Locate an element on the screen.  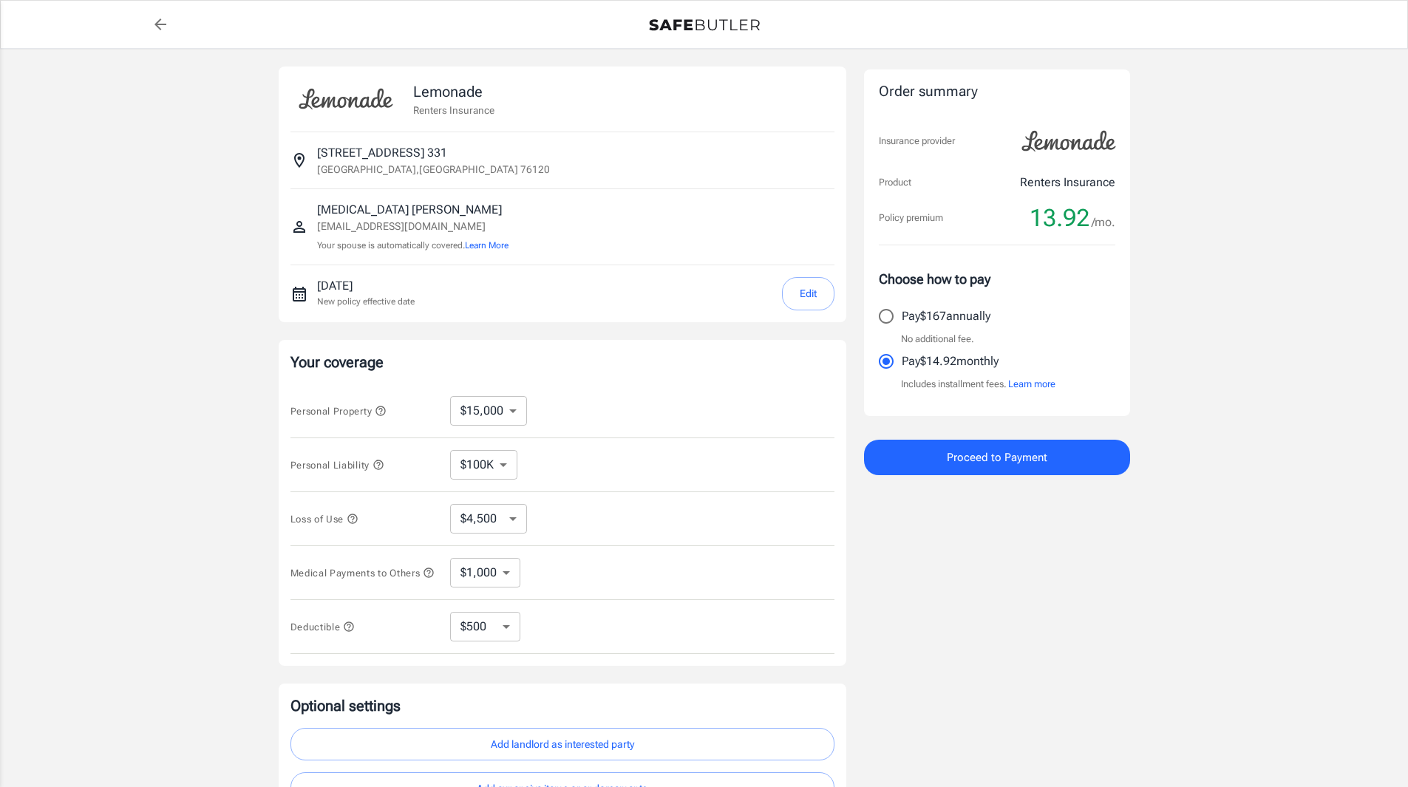
p: Product is located at coordinates (895, 183).